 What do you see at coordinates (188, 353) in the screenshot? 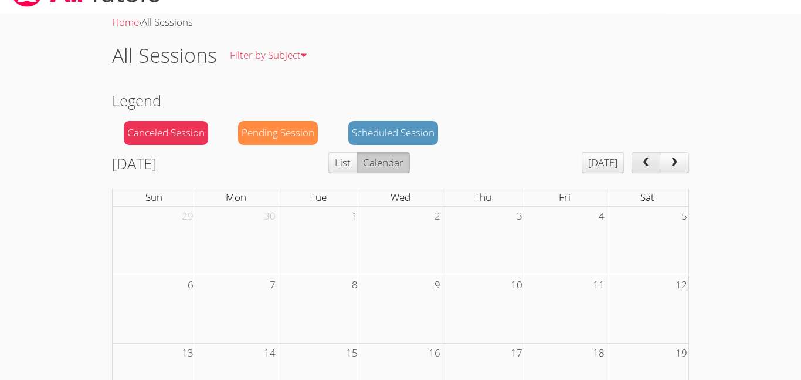
I see `span: 13` at bounding box center [188, 353].